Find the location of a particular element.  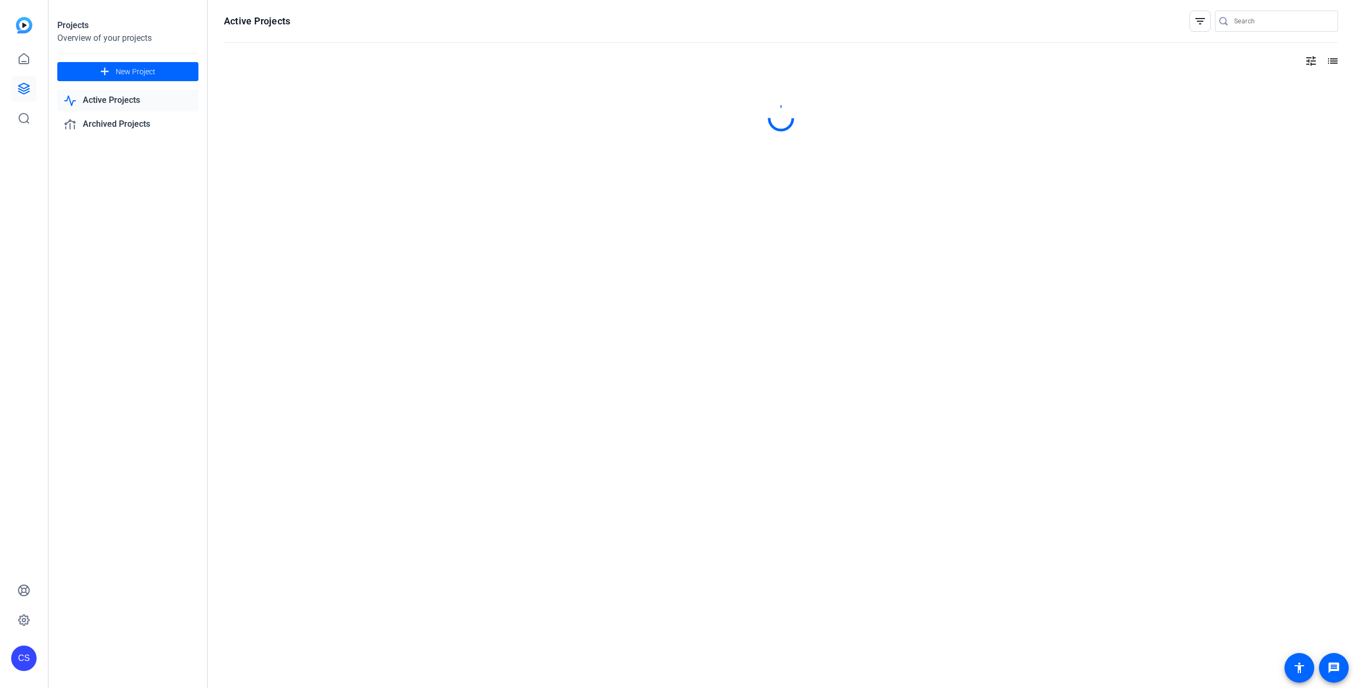

mat-icon: add is located at coordinates (105, 72).